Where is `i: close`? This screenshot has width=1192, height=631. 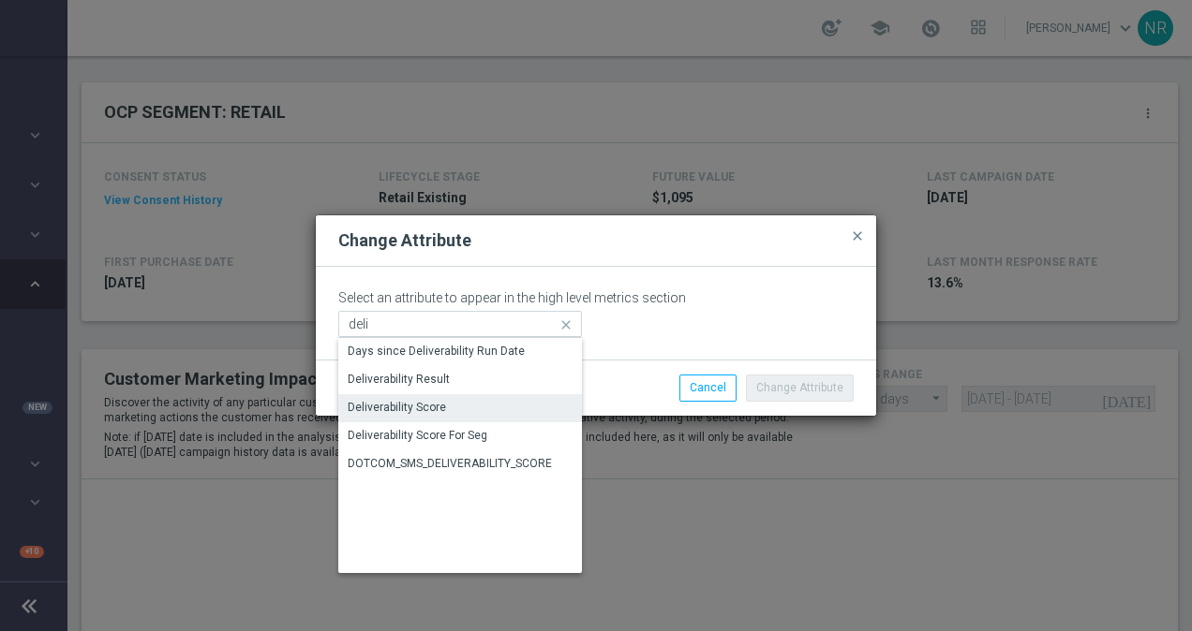
i: close is located at coordinates (567, 325).